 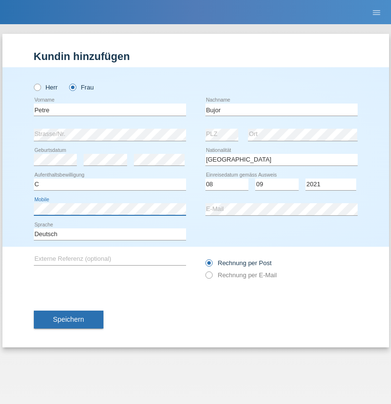 What do you see at coordinates (377, 13) in the screenshot?
I see `i: menu` at bounding box center [377, 13].